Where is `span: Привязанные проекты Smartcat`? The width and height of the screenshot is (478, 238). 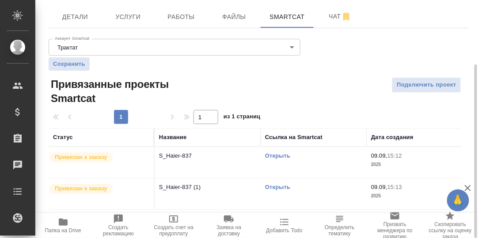
span: Привязанные проекты Smartcat is located at coordinates (118, 91).